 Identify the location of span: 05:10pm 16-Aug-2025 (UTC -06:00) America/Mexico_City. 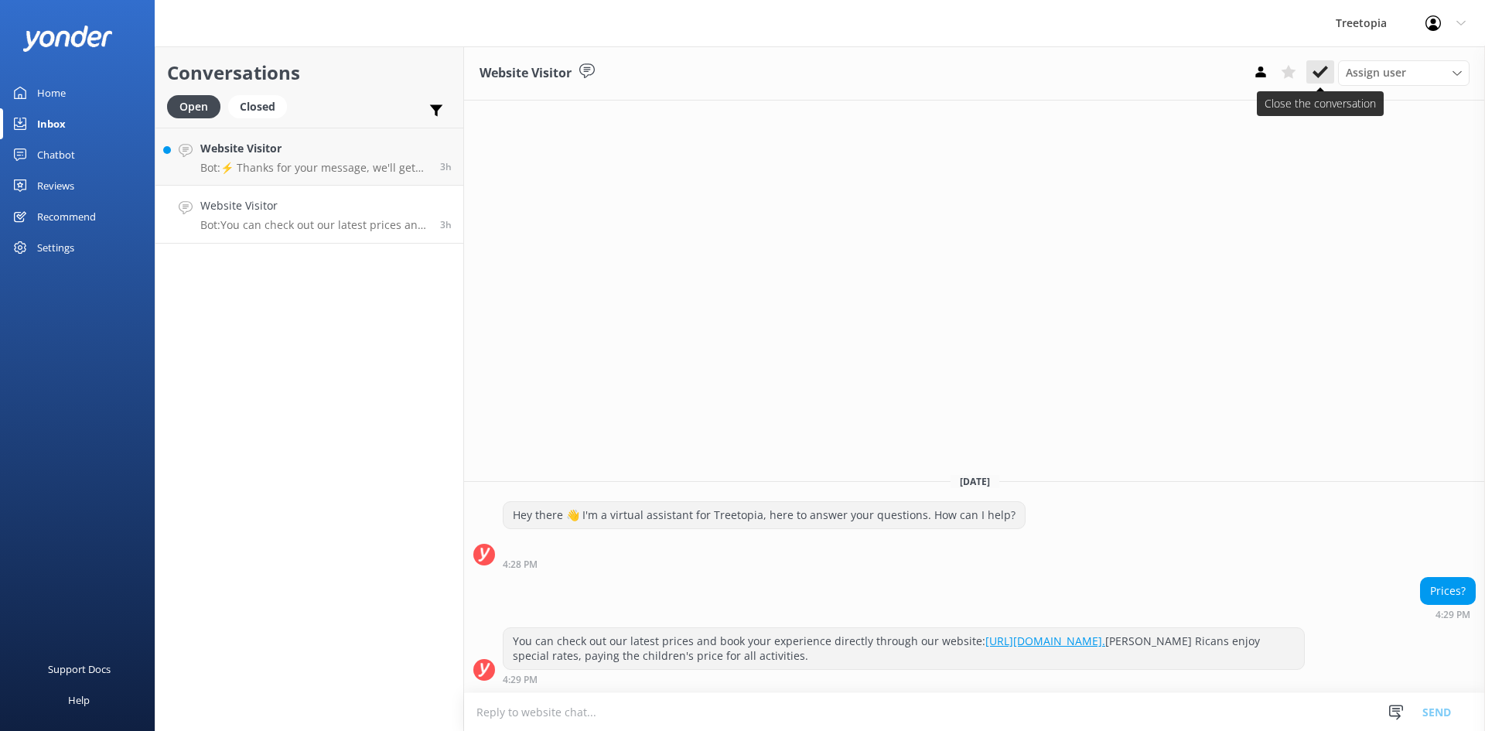
(446, 166).